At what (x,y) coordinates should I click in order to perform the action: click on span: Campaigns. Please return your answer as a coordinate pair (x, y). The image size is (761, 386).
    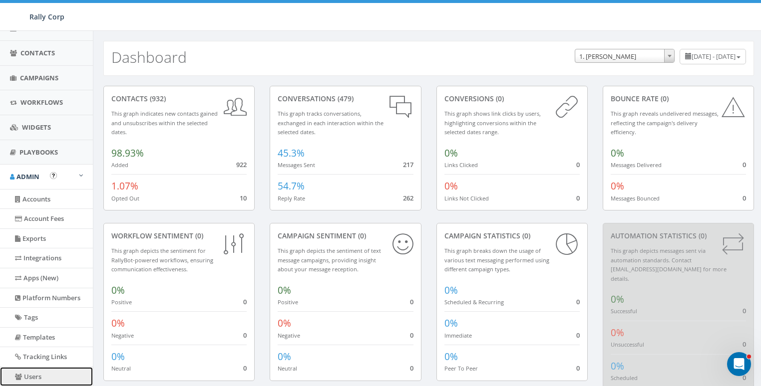
    Looking at the image, I should click on (39, 78).